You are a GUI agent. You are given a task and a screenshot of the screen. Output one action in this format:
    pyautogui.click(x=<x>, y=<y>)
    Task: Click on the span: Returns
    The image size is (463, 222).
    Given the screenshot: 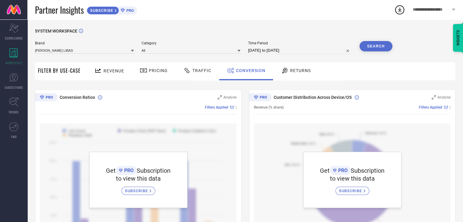 What is the action you would take?
    pyautogui.click(x=300, y=71)
    